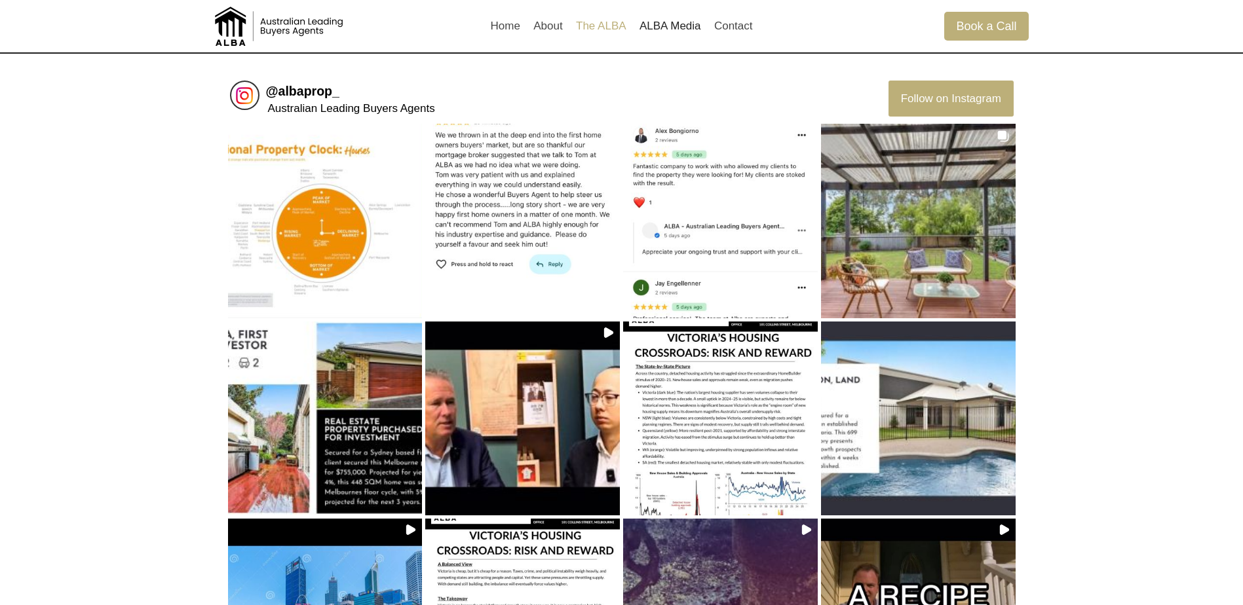  I want to click on button: Follow albaprop_ on Instagram, so click(951, 98).